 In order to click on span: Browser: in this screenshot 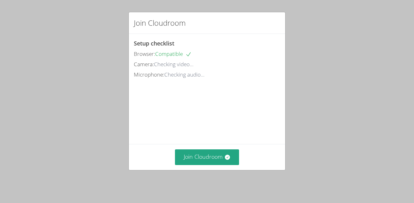, I will do `click(145, 54)`.